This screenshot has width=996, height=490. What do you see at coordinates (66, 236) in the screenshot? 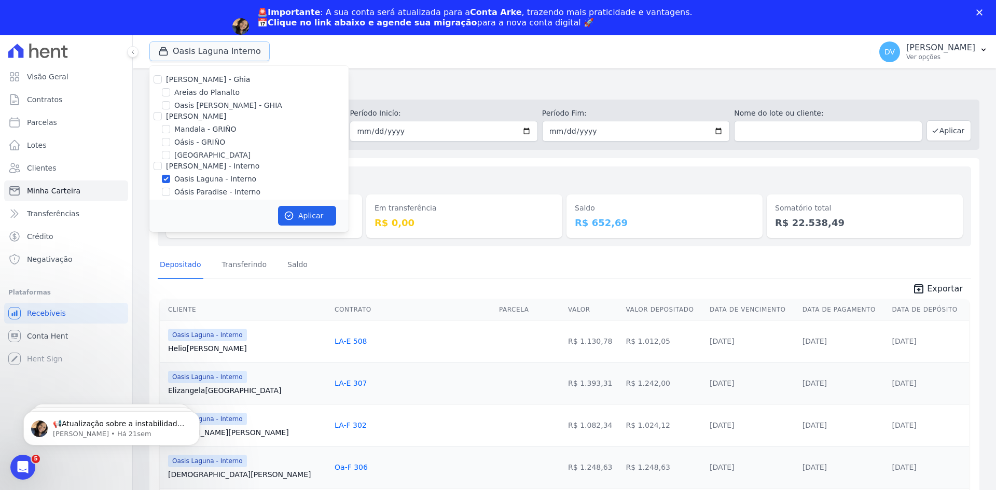
I see `a: Crédito` at bounding box center [66, 236].